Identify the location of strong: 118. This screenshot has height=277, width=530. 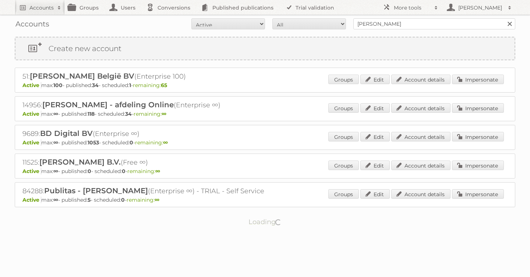
(91, 114).